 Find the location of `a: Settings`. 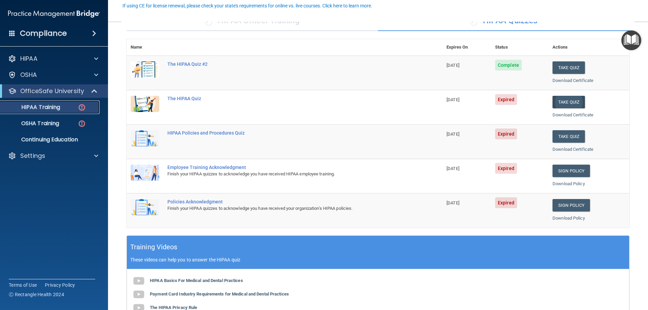

a: Settings is located at coordinates (53, 156).